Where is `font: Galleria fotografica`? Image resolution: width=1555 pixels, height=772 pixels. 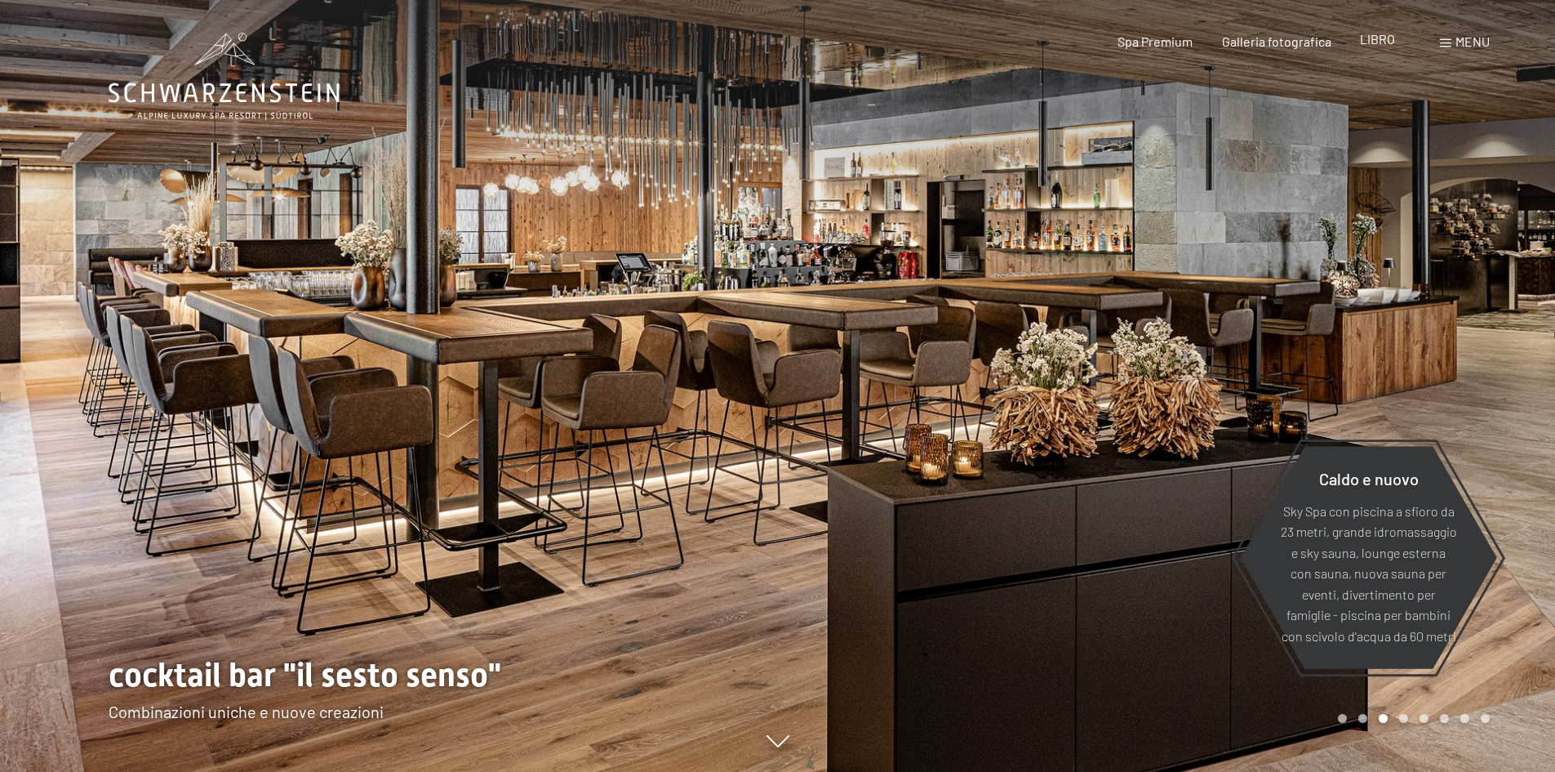
font: Galleria fotografica is located at coordinates (1277, 41).